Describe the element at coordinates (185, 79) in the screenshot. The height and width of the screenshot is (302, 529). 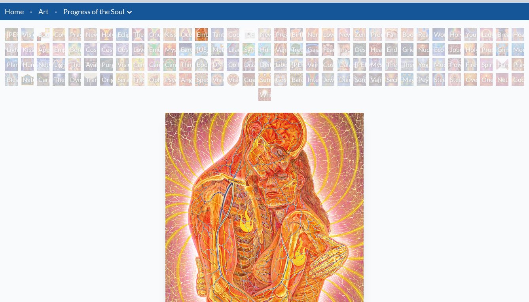
I see `div: Angel Skin` at that location.